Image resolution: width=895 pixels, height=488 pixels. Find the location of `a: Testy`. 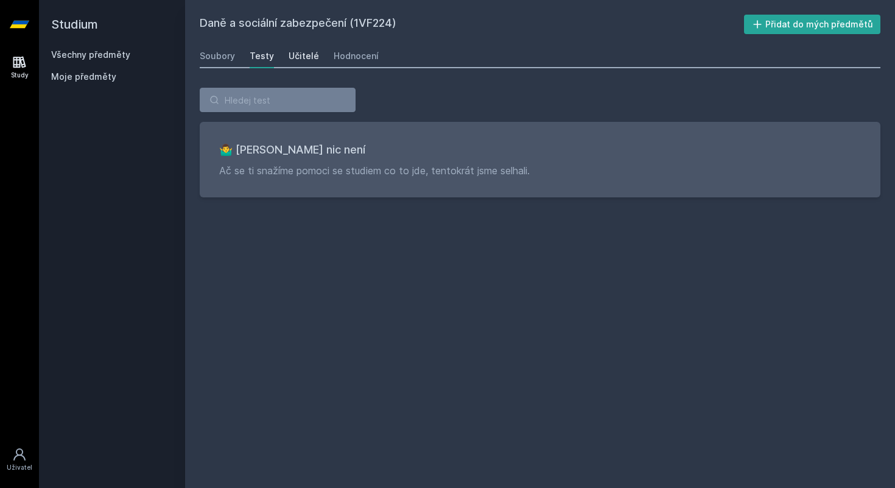

a: Testy is located at coordinates (262, 56).